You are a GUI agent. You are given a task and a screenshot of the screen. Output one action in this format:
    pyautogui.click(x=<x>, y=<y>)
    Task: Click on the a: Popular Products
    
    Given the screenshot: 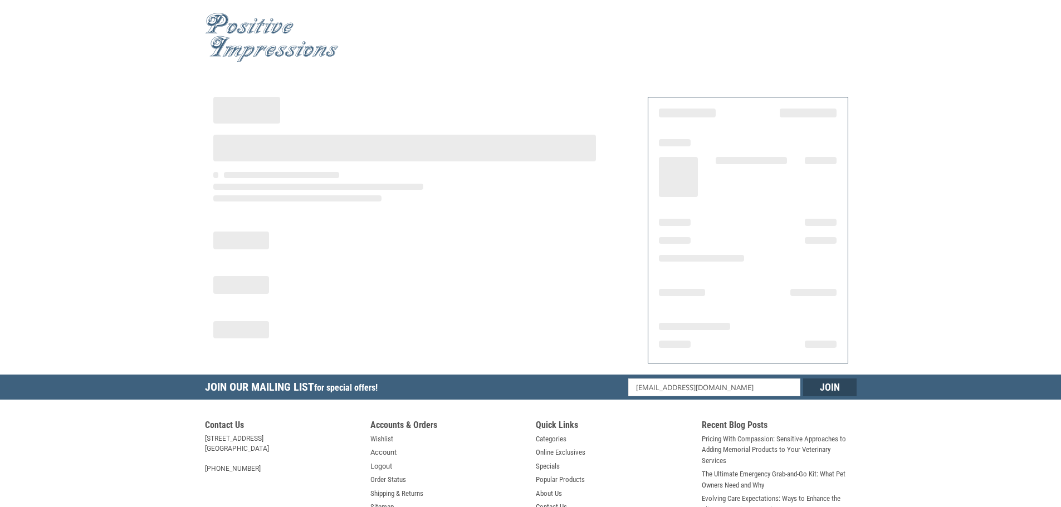 What is the action you would take?
    pyautogui.click(x=560, y=480)
    